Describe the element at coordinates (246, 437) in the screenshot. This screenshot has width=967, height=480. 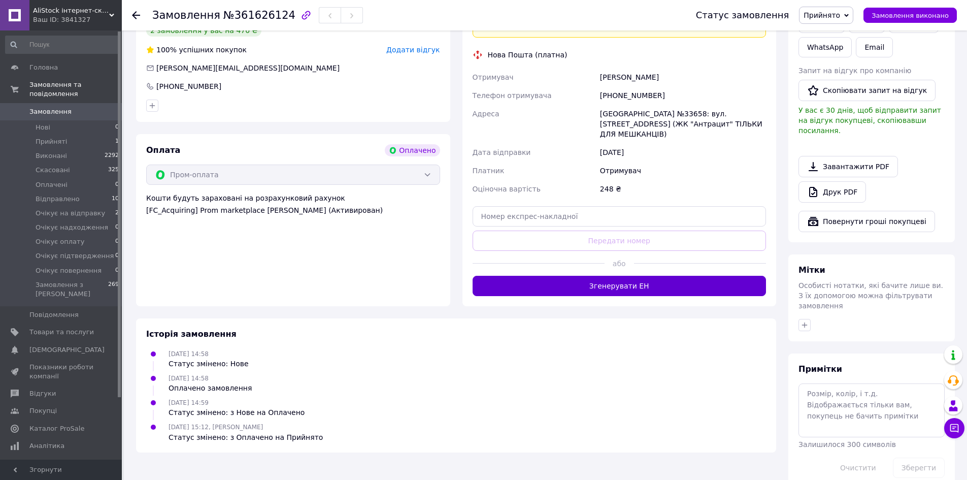
I see `div: Статус змінено: з Оплачено на Прийнято` at that location.